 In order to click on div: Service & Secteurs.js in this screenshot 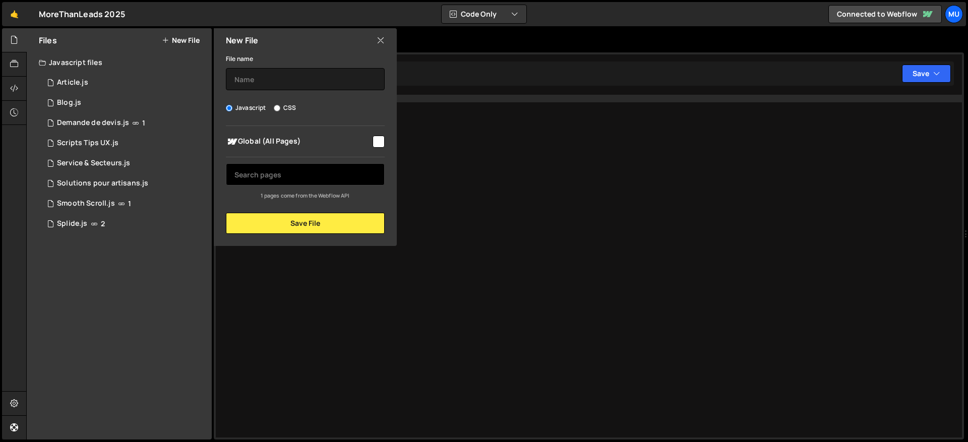, I will do `click(93, 163)`.